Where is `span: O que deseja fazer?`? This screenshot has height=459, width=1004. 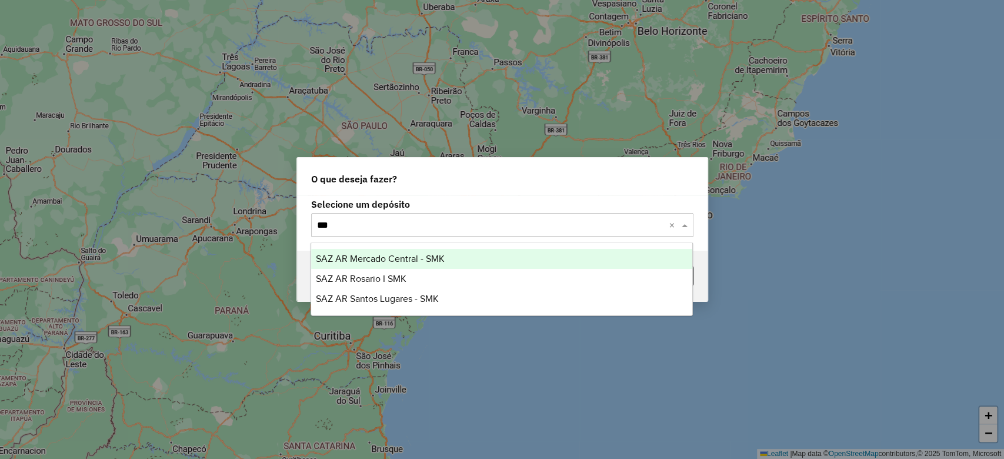 span: O que deseja fazer? is located at coordinates (354, 179).